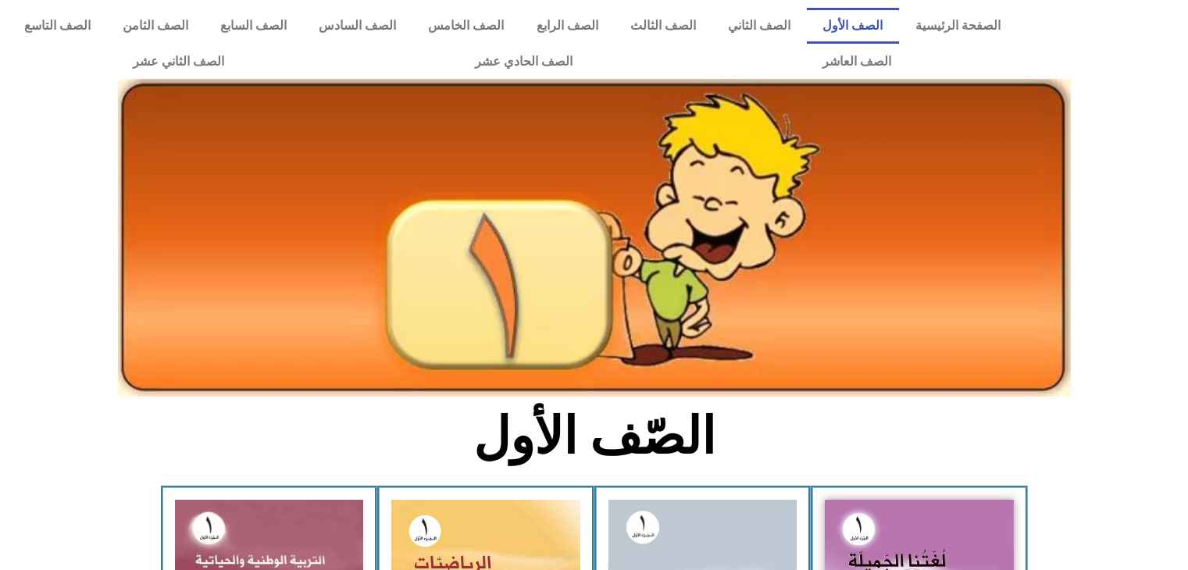  I want to click on a: الصف العاشر, so click(857, 62).